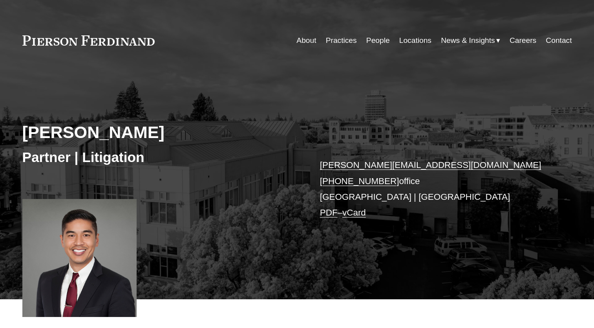 The image size is (594, 328). Describe the element at coordinates (468, 40) in the screenshot. I see `span: News & Insights` at that location.